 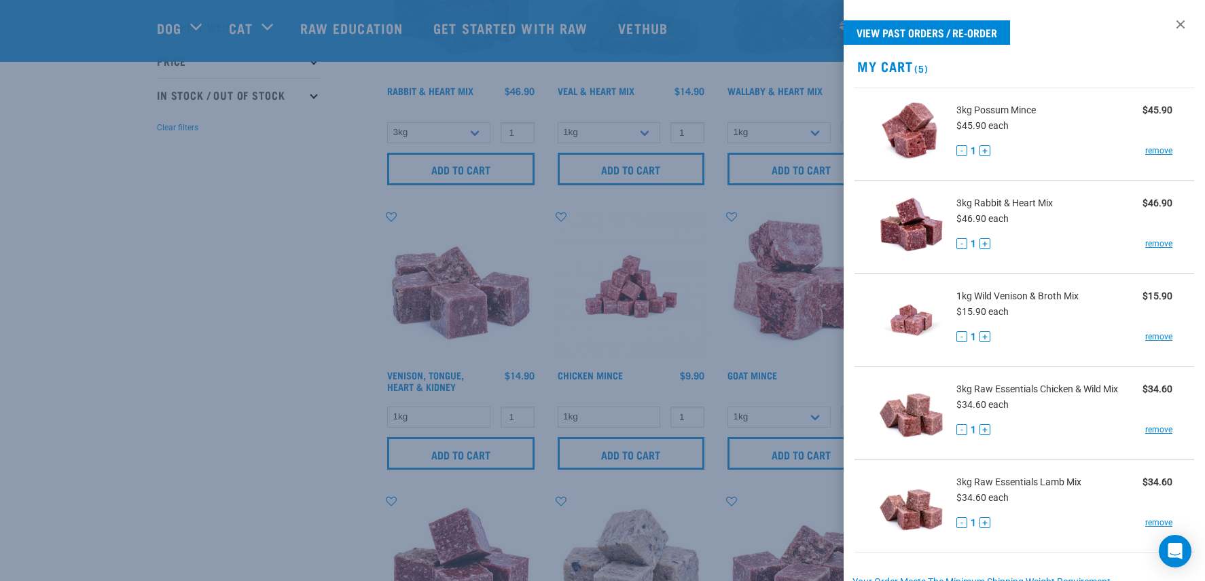 I want to click on span: 3kg Raw Essentials Lamb Mix, so click(x=1019, y=482).